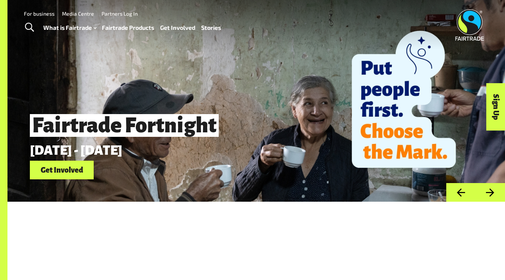 This screenshot has height=280, width=505. I want to click on button: Next, so click(490, 192).